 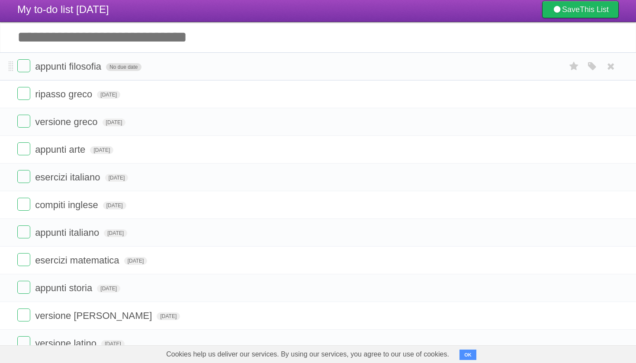 I want to click on span: esercizi italiano, so click(x=68, y=177).